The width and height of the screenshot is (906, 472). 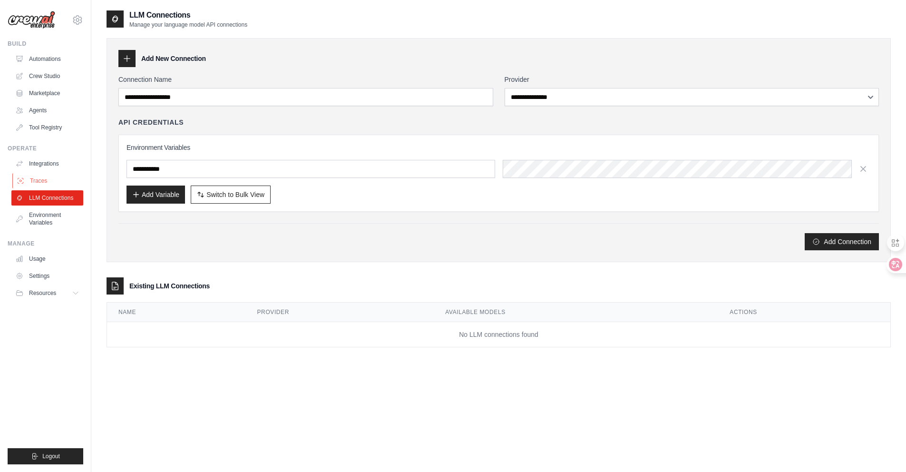 I want to click on td: No LLM connections found, so click(x=499, y=334).